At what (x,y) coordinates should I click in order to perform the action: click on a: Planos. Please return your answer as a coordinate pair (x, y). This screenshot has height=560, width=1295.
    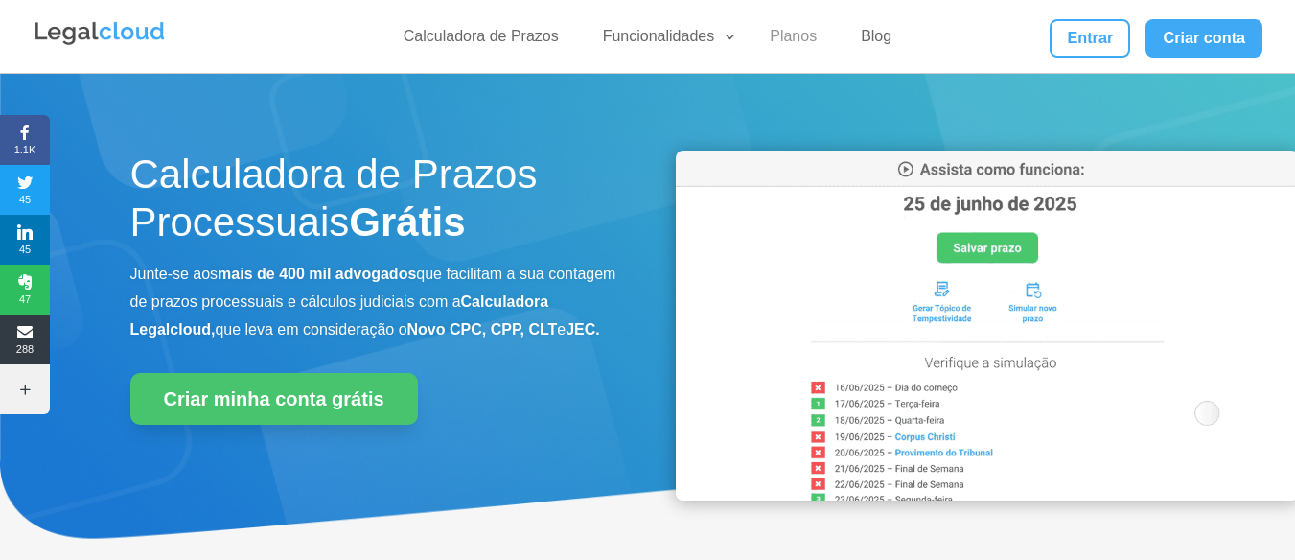
    Looking at the image, I should click on (793, 40).